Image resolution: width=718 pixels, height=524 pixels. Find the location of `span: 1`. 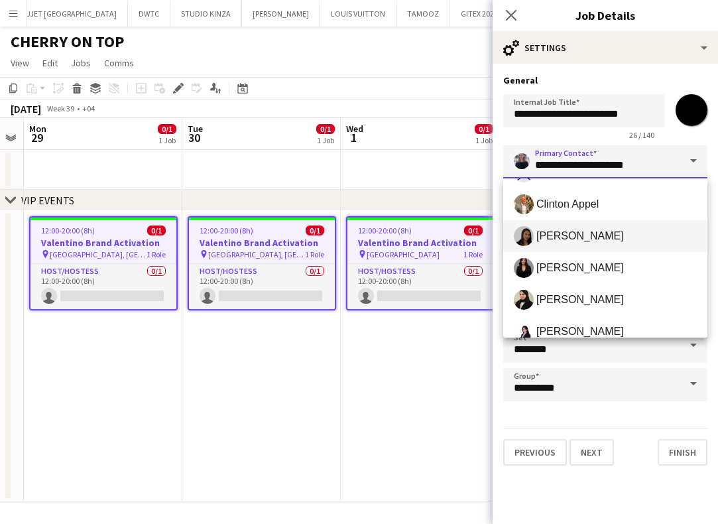

span: 1 is located at coordinates (353, 137).